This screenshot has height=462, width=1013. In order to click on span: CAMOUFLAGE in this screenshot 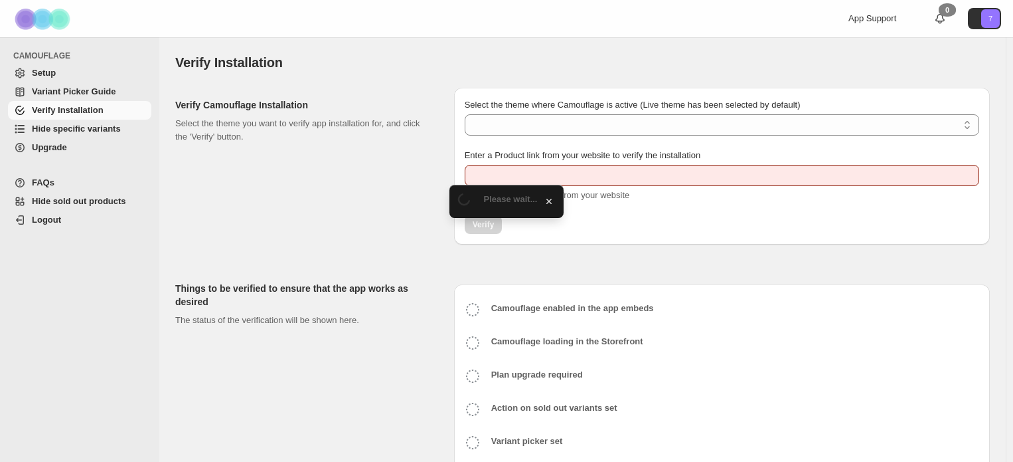, I will do `click(83, 56)`.